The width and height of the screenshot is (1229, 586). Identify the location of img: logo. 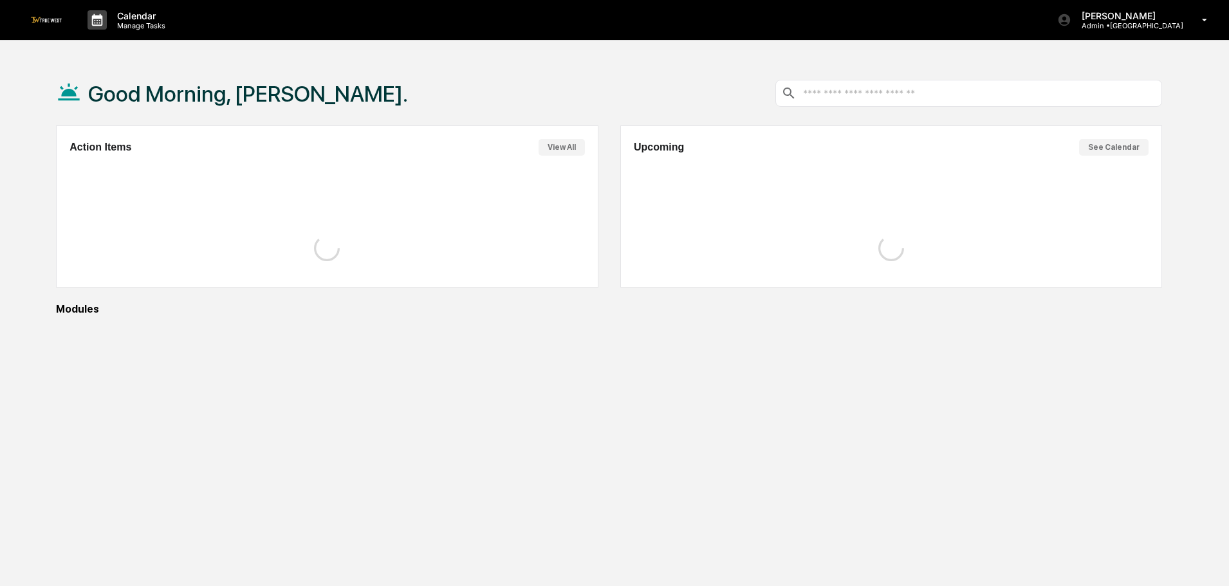
(46, 19).